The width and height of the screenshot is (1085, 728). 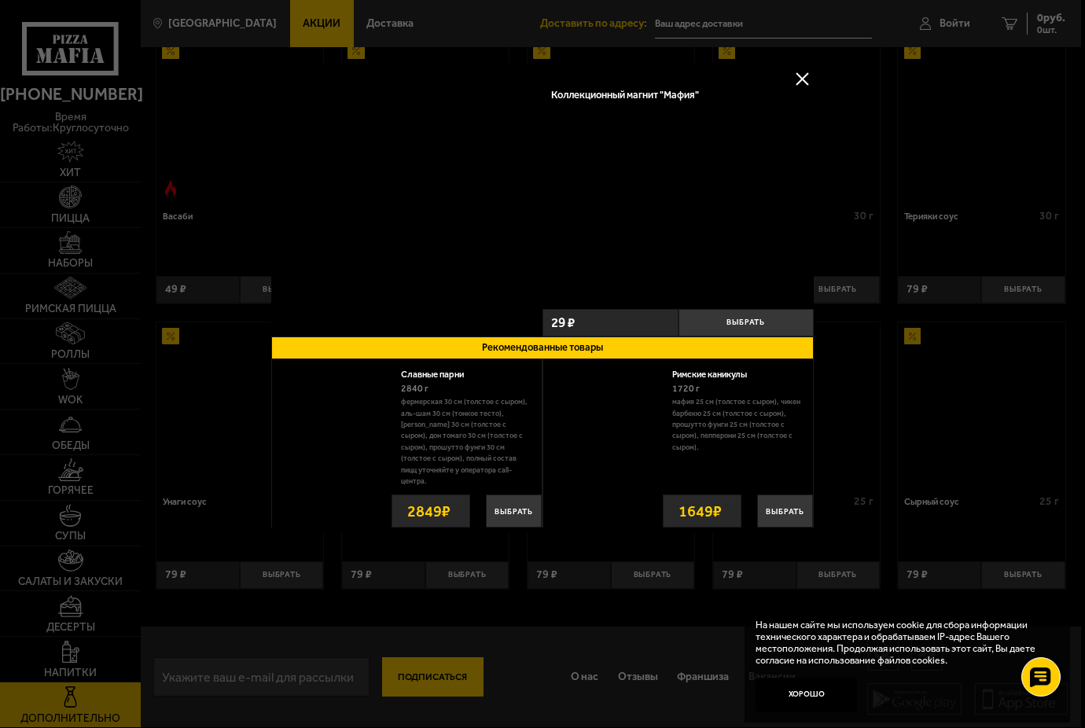 I want to click on a: Коллекционный магнит "Мафия", so click(x=406, y=200).